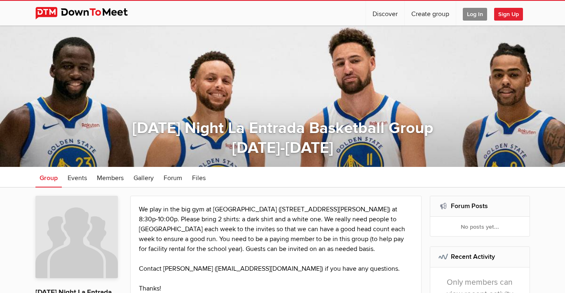 This screenshot has width=565, height=293. What do you see at coordinates (110, 178) in the screenshot?
I see `span: Members` at bounding box center [110, 178].